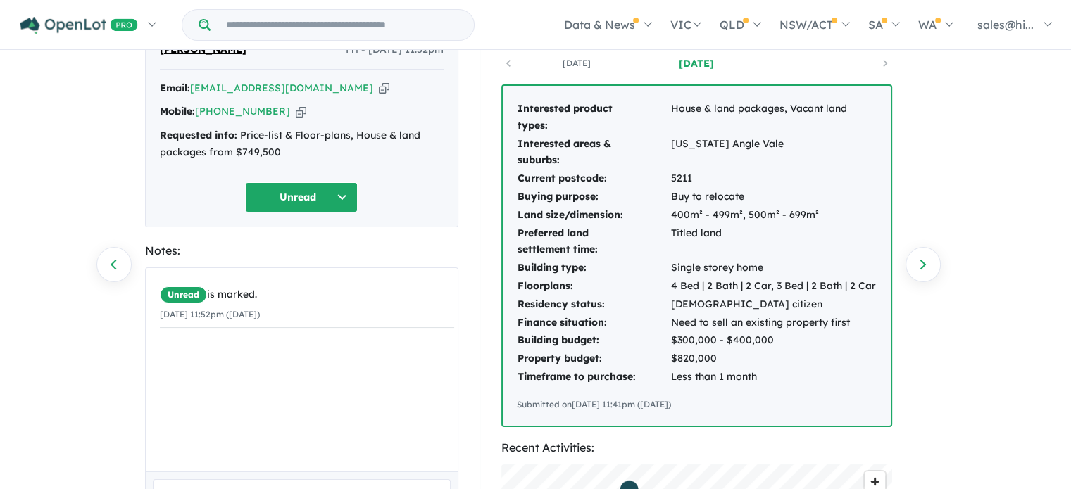 This screenshot has height=489, width=1071. I want to click on td: Interested areas & suburbs:, so click(593, 153).